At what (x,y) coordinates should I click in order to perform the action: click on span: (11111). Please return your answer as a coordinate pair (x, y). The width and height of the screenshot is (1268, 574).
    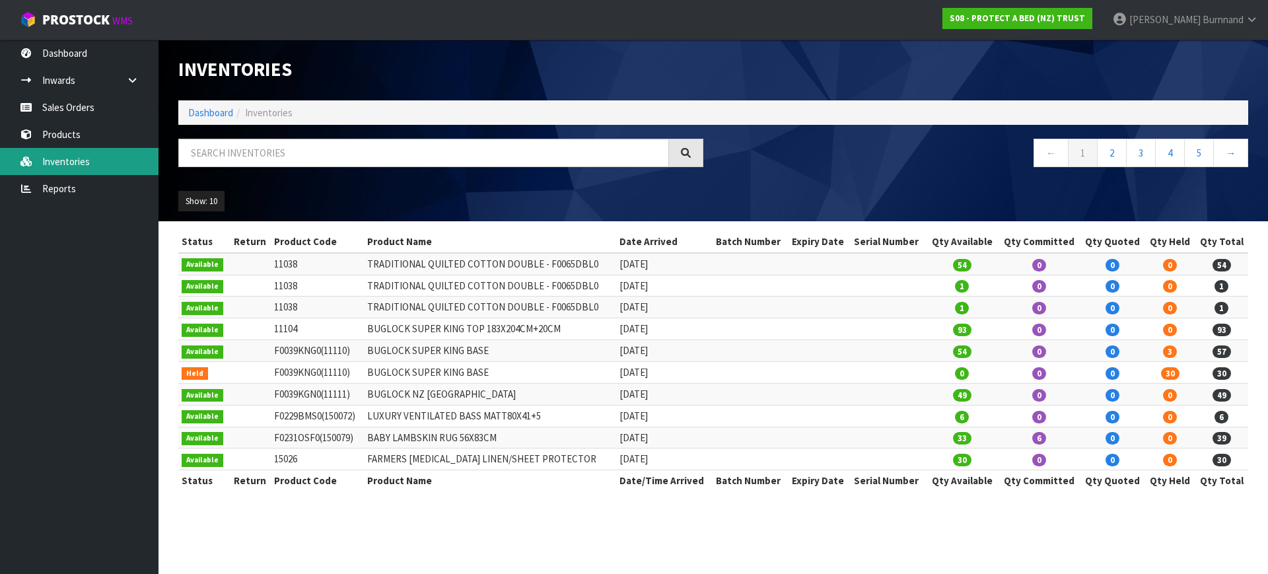
    Looking at the image, I should click on (336, 394).